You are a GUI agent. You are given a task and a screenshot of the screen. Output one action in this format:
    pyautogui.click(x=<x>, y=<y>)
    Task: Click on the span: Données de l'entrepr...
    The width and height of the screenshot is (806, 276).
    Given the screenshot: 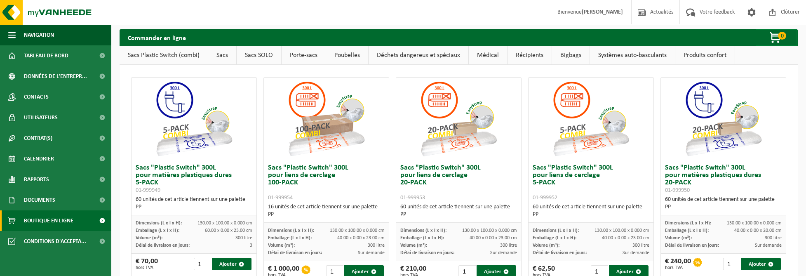 What is the action you would take?
    pyautogui.click(x=55, y=76)
    